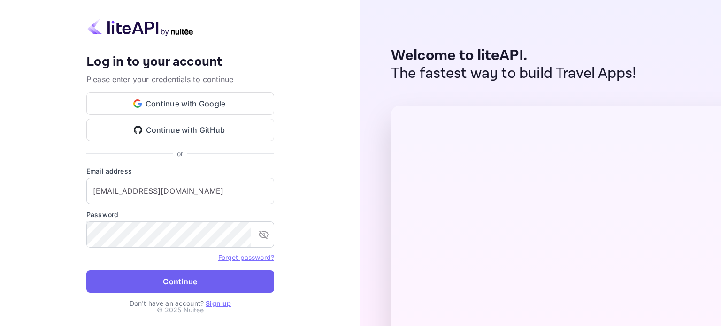  I want to click on button: Continue, so click(180, 282).